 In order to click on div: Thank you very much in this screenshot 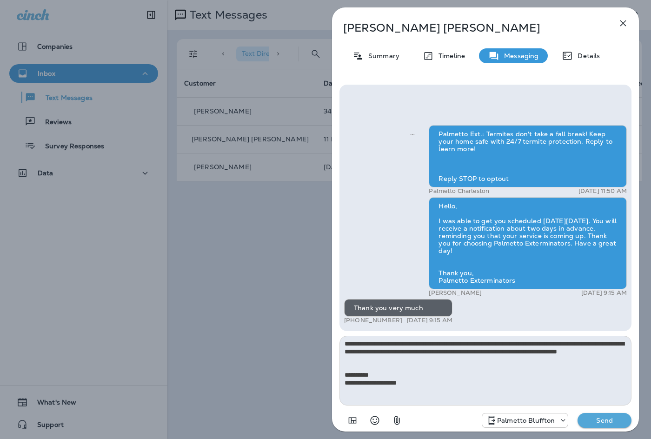, I will do `click(398, 308)`.